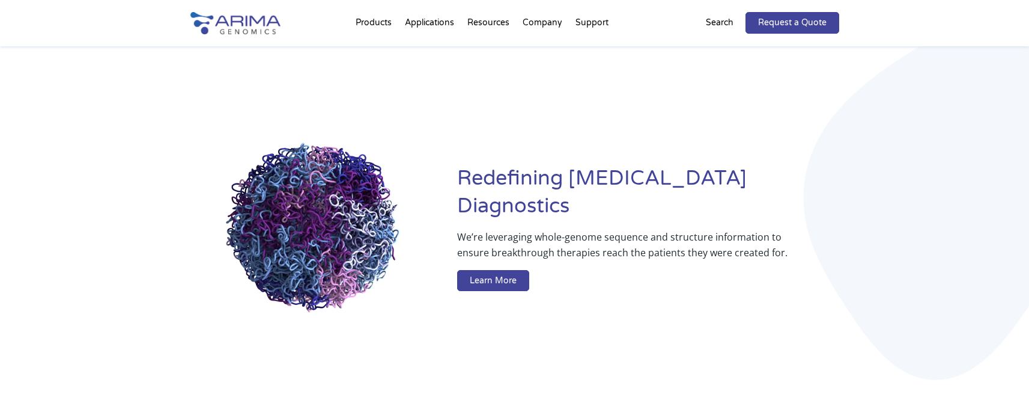 The width and height of the screenshot is (1029, 394). I want to click on p: We’re leveraging whole-genome sequence and structure information to ensure breakthrough therapies..., so click(624, 249).